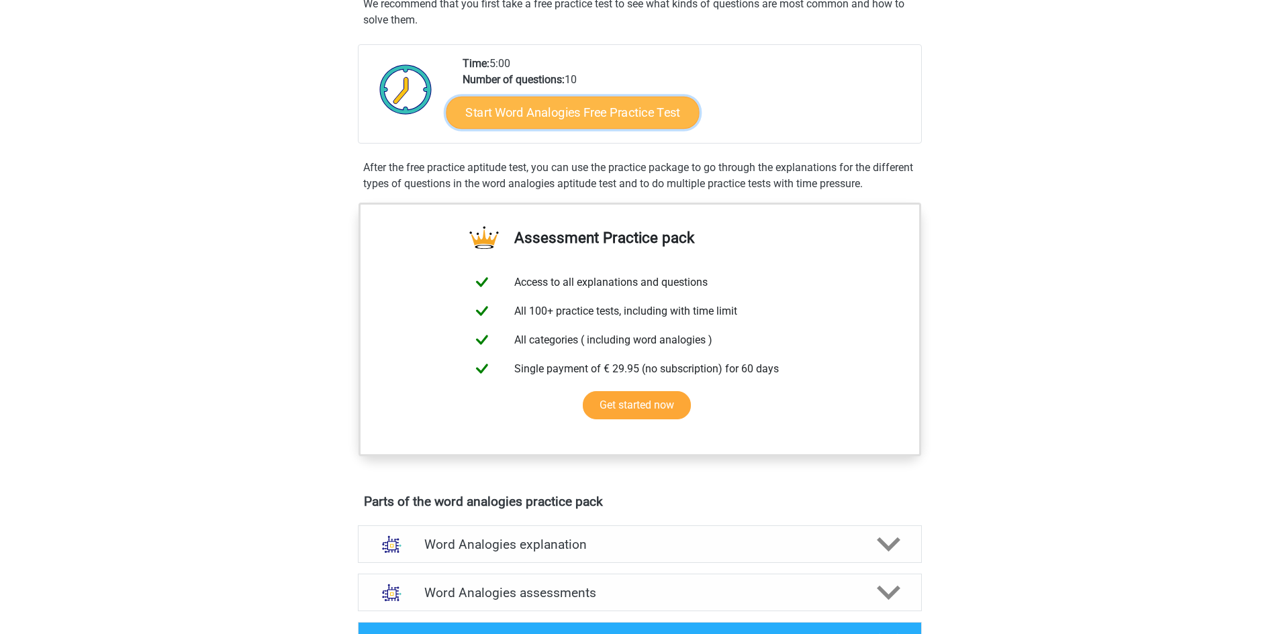 This screenshot has height=634, width=1279. I want to click on a: assessments Word Analogies assessments, so click(640, 593).